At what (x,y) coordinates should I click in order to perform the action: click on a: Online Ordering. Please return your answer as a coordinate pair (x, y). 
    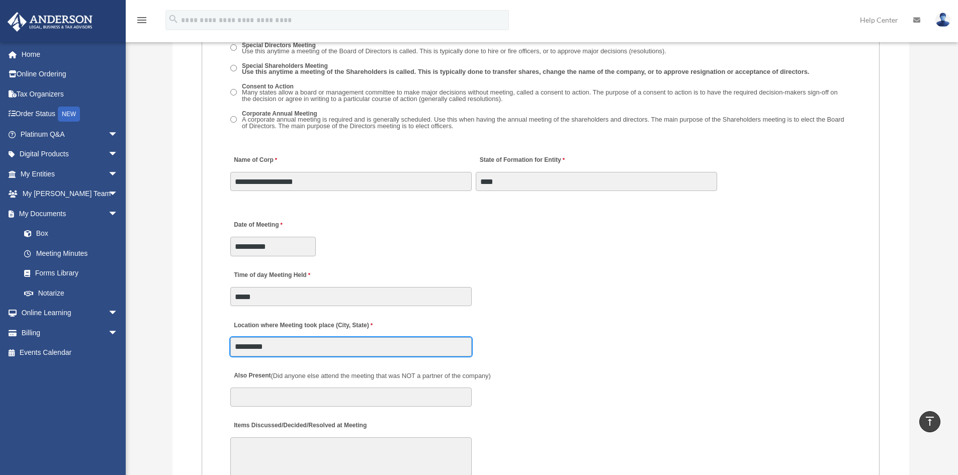
    Looking at the image, I should click on (70, 74).